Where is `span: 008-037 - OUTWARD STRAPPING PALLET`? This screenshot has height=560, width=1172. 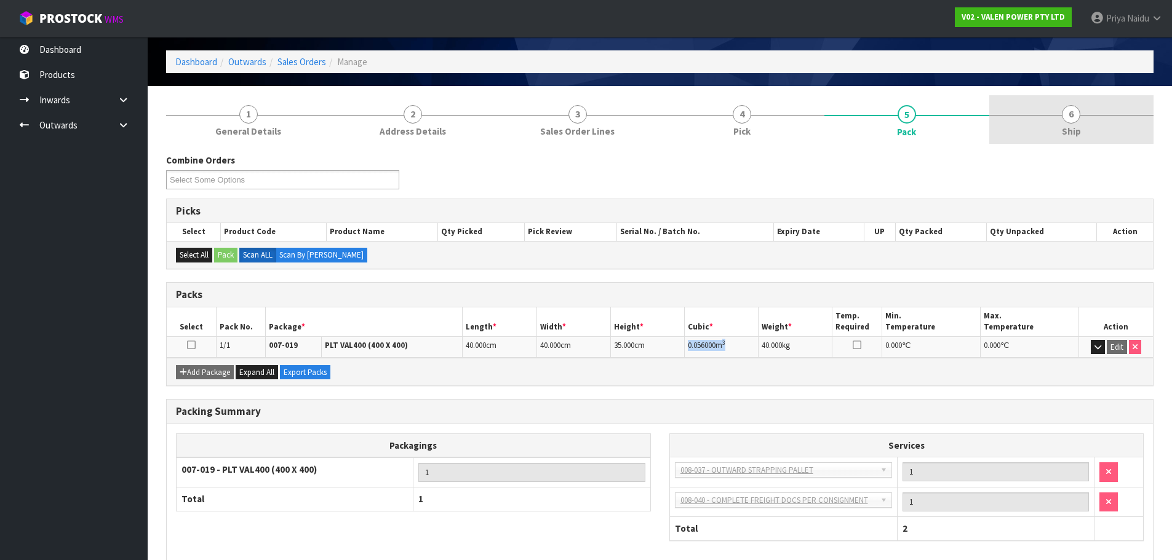
span: 008-037 - OUTWARD STRAPPING PALLET is located at coordinates (777, 471).